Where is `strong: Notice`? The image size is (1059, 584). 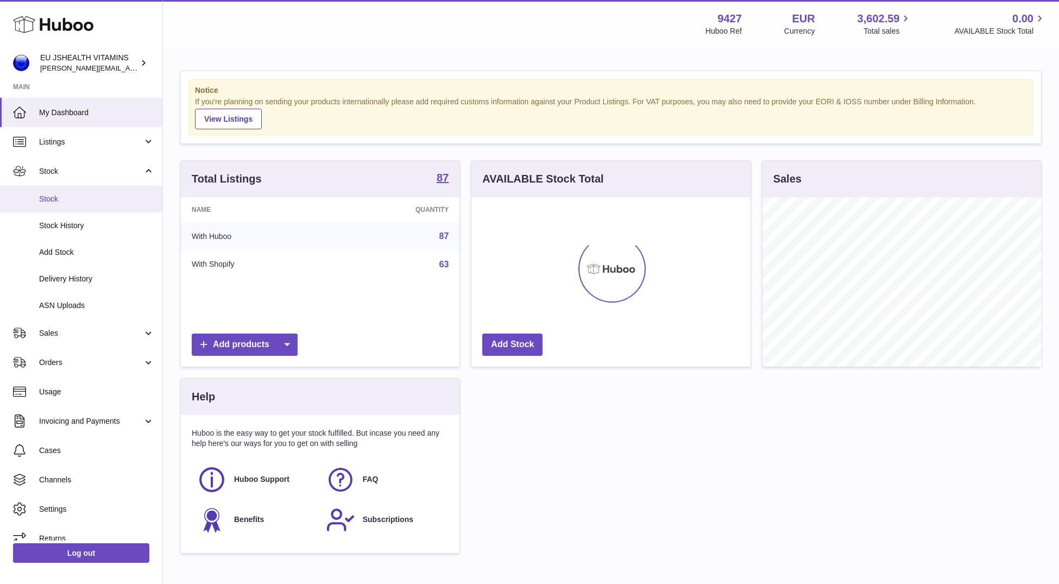 strong: Notice is located at coordinates (611, 90).